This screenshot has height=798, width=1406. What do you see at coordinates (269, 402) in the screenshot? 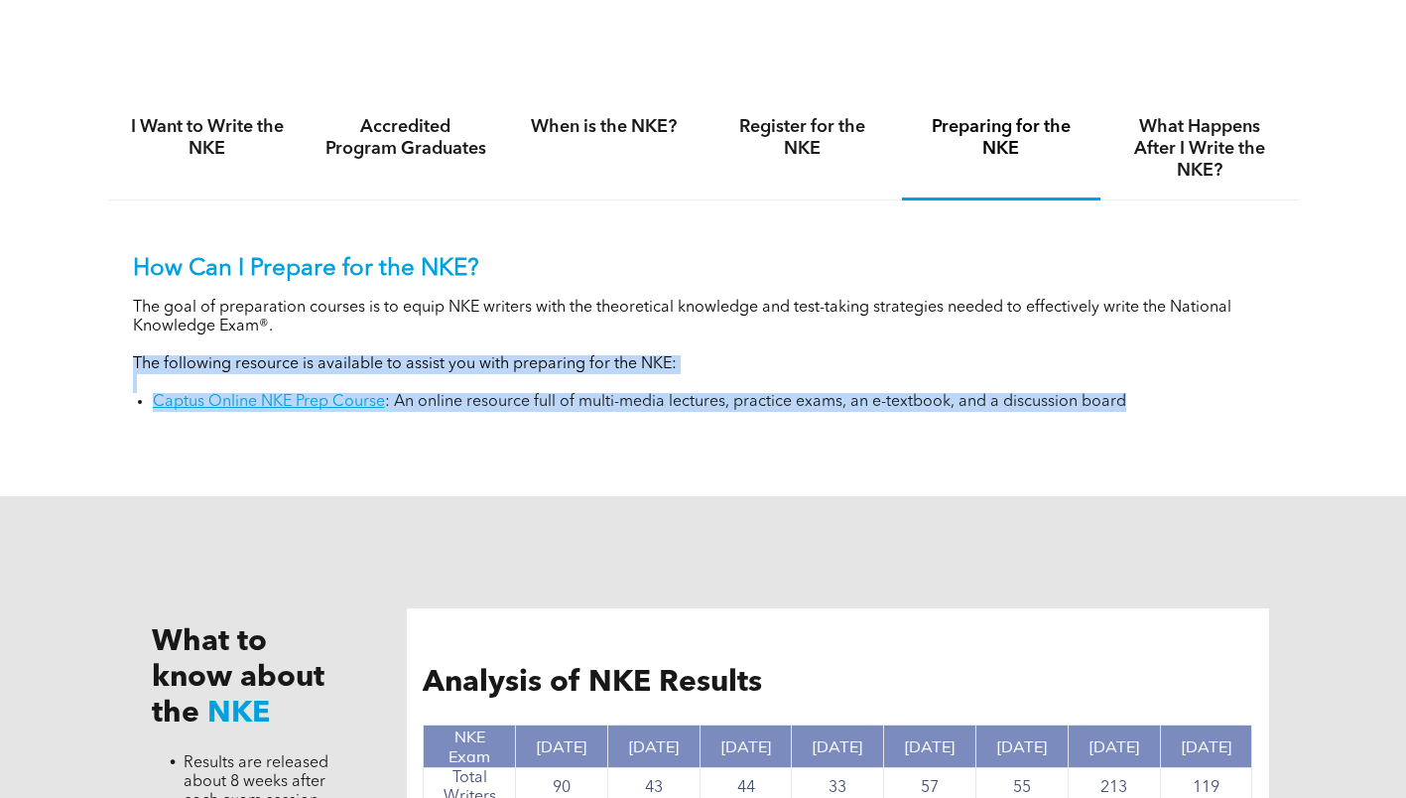
I see `a: Captus Online NKE Prep Course` at bounding box center [269, 402].